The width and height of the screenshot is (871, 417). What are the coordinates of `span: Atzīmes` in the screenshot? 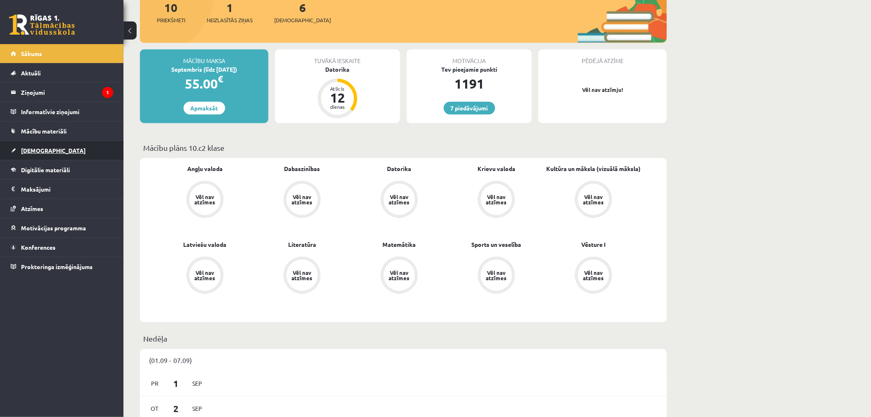 It's located at (32, 208).